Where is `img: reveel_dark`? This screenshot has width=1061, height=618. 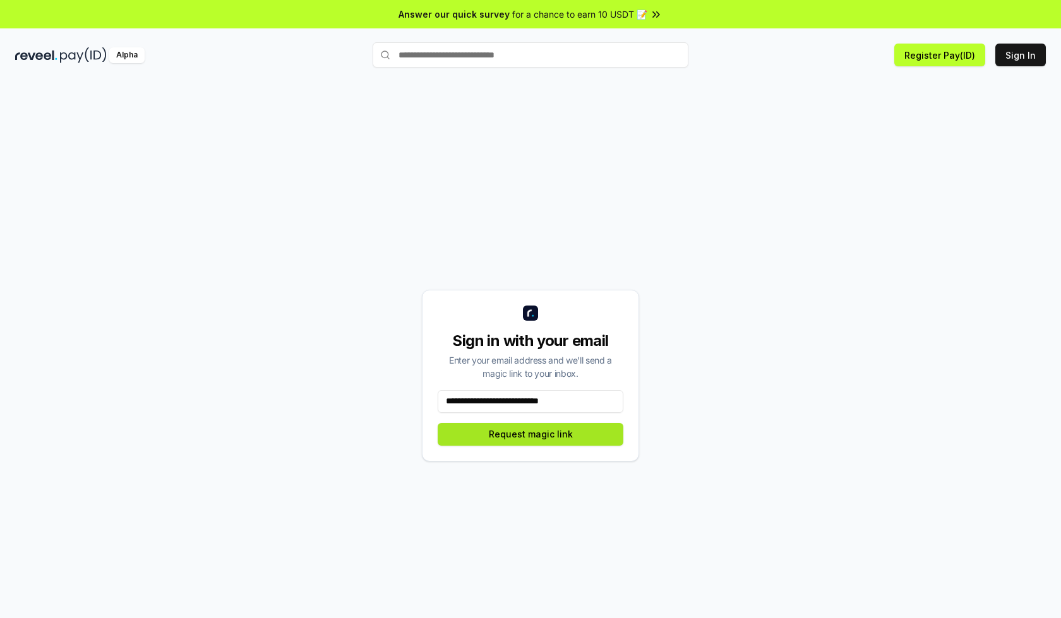
img: reveel_dark is located at coordinates (36, 55).